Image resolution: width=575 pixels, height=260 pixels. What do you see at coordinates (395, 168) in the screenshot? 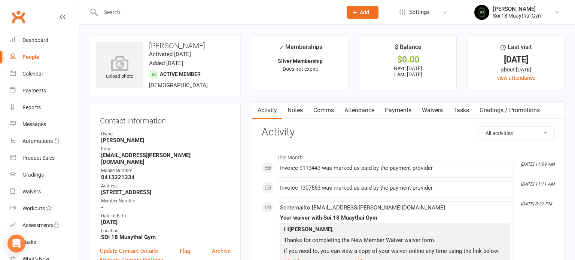
I see `div: Invoice 9113443 was marked as paid by the payment provider` at bounding box center [395, 168].